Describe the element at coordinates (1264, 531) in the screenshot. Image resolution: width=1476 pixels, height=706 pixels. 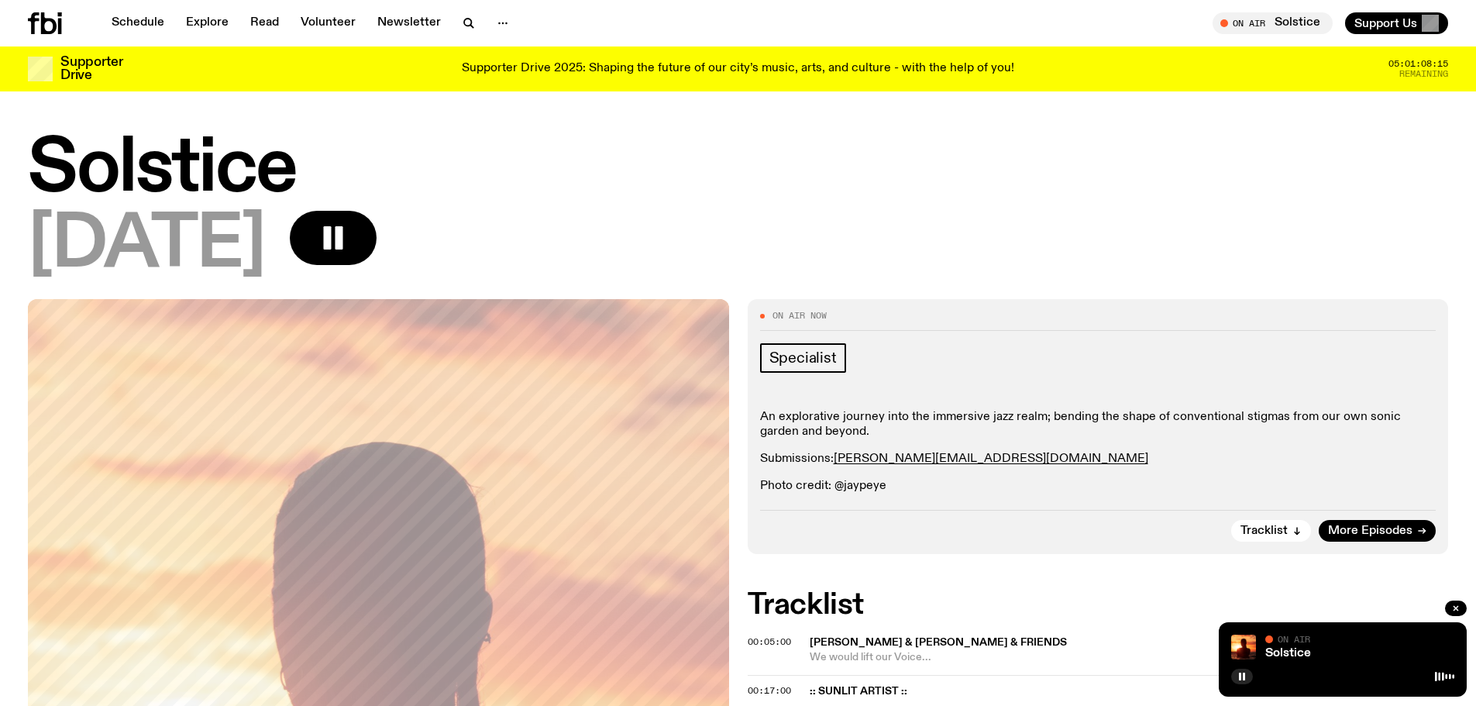
I see `span: Tracklist` at that location.